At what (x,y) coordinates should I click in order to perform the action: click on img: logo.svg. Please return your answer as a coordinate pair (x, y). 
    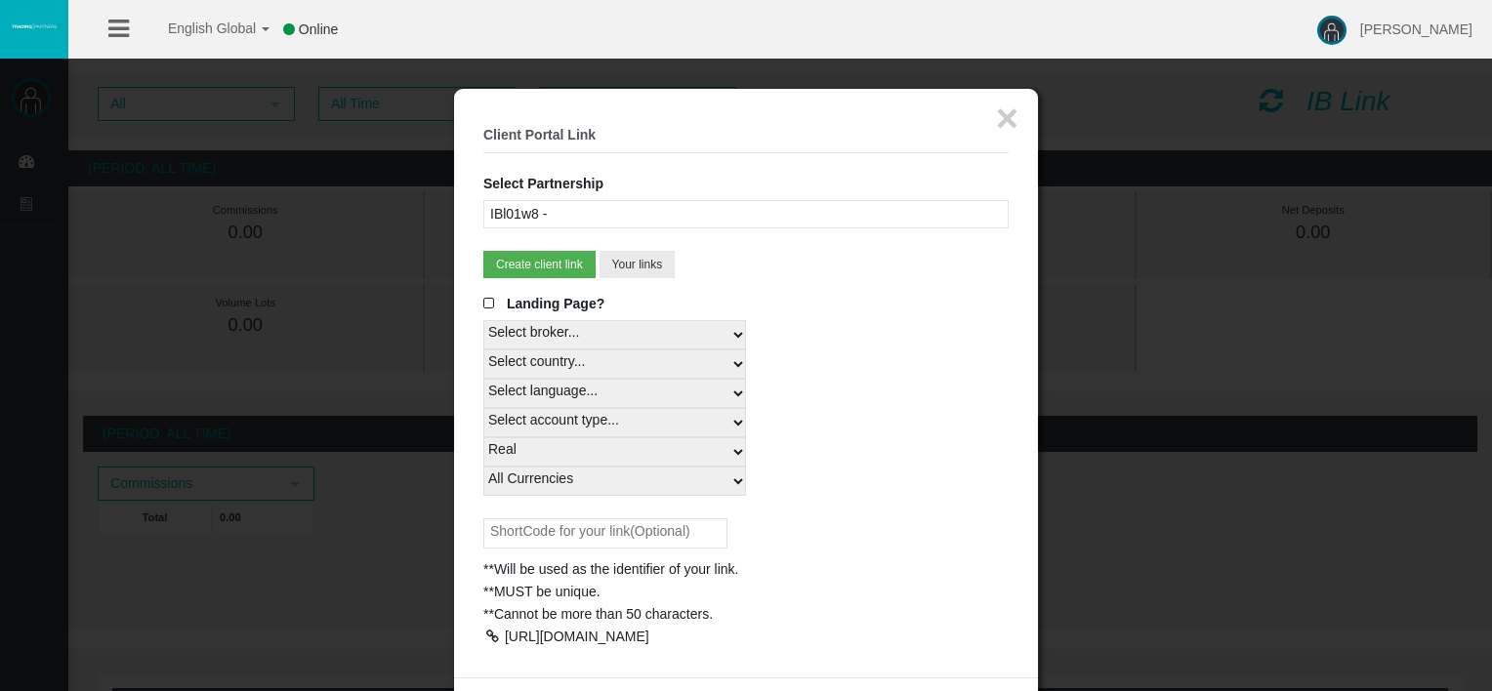
    Looking at the image, I should click on (34, 26).